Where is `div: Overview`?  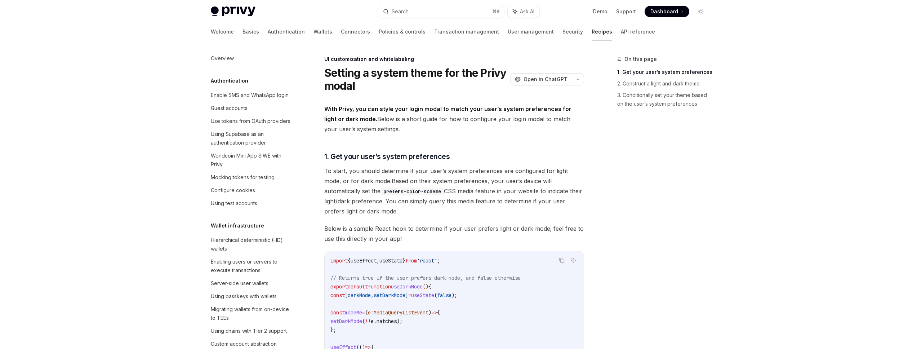 div: Overview is located at coordinates (222, 58).